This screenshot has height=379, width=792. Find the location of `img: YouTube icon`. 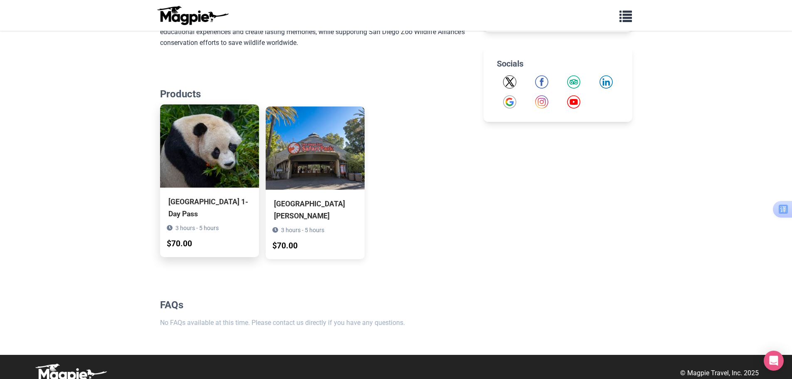

img: YouTube icon is located at coordinates (574, 102).